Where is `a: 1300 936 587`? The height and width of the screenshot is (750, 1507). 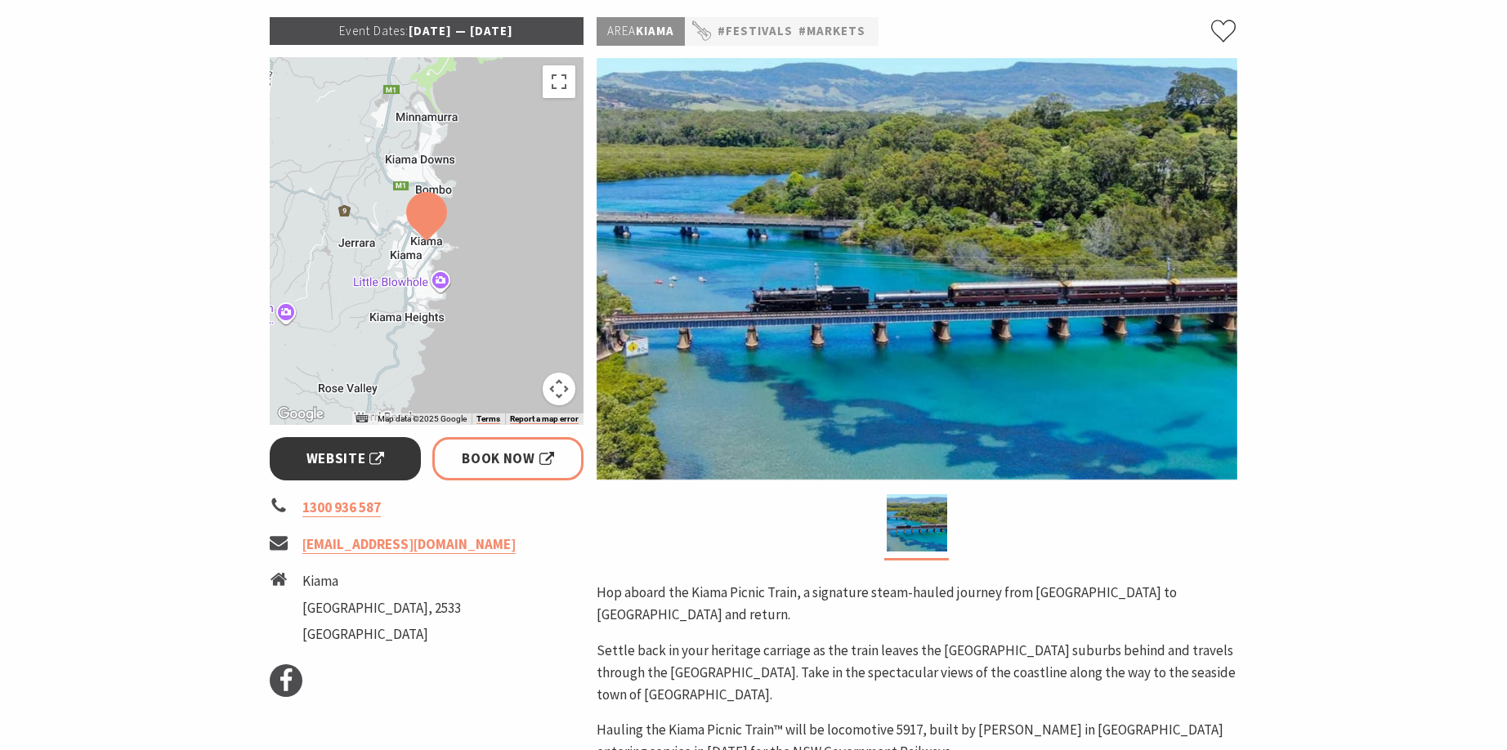 a: 1300 936 587 is located at coordinates (342, 508).